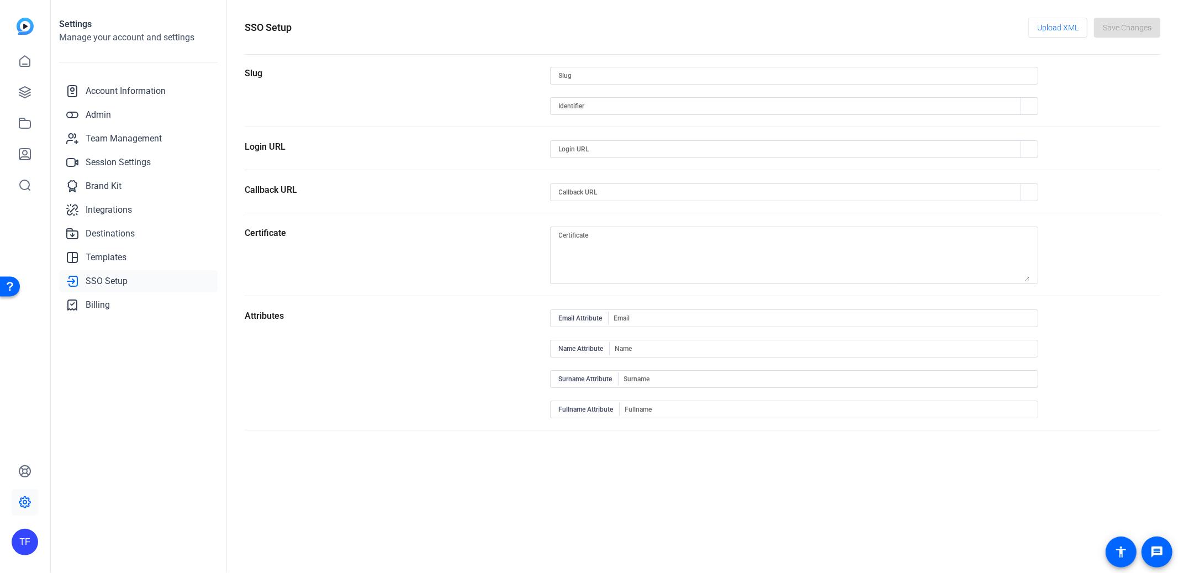  I want to click on span: Name Attribute, so click(584, 348).